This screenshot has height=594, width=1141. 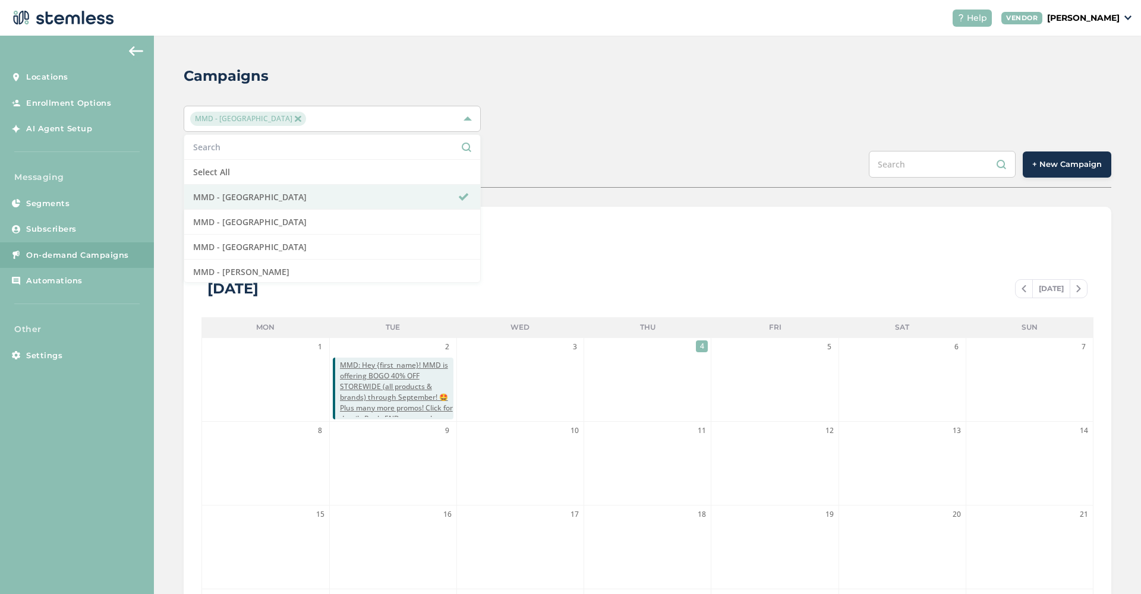 What do you see at coordinates (1066, 165) in the screenshot?
I see `button: + New Campaign` at bounding box center [1066, 165].